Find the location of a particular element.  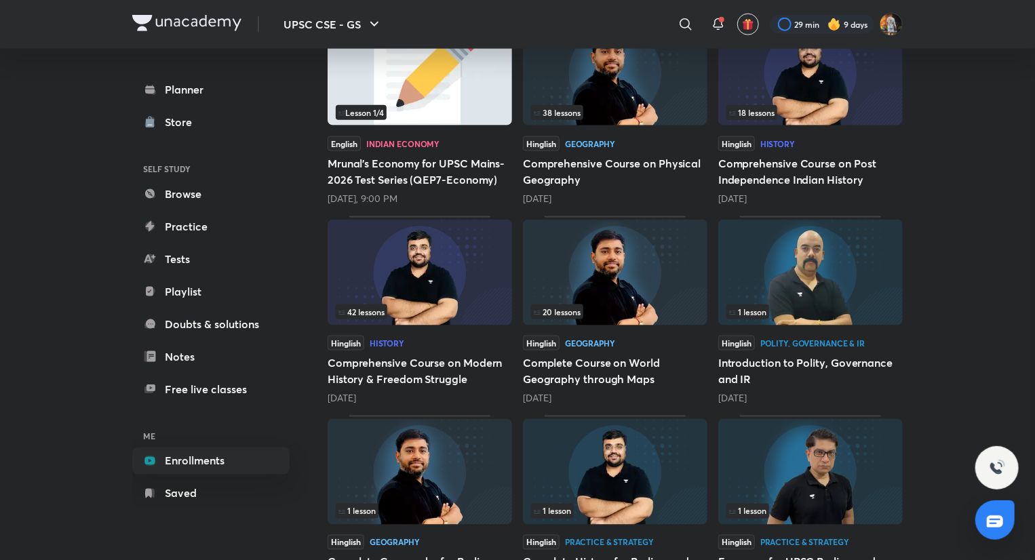

h6: ME is located at coordinates (211, 436).